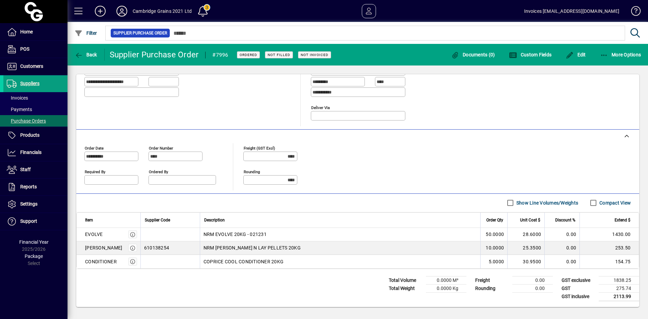  What do you see at coordinates (622, 220) in the screenshot?
I see `span: Extend $` at bounding box center [622, 220].